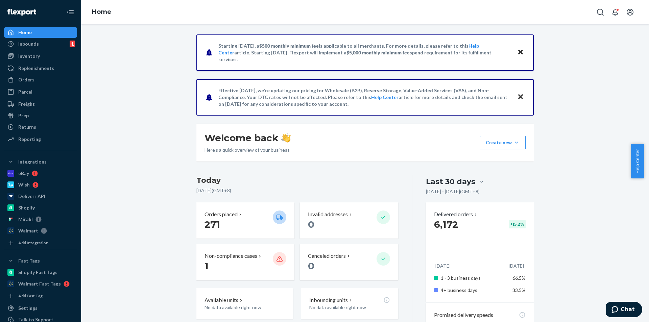 The width and height of the screenshot is (649, 322). What do you see at coordinates (41, 116) in the screenshot?
I see `a: Prep` at bounding box center [41, 116].